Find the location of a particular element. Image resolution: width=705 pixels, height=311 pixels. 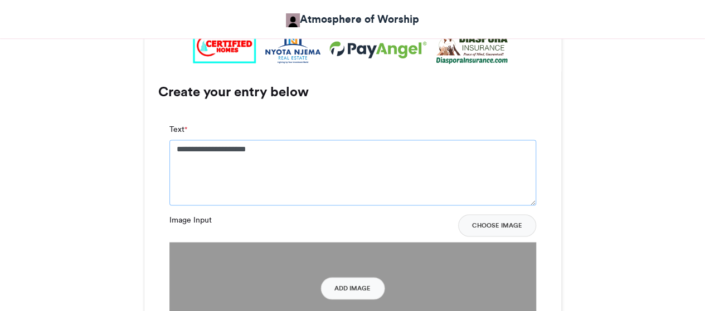

button: Choose Image is located at coordinates (497, 226).